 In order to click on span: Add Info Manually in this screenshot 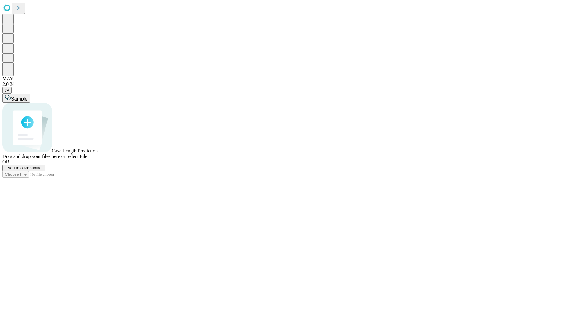, I will do `click(24, 168)`.